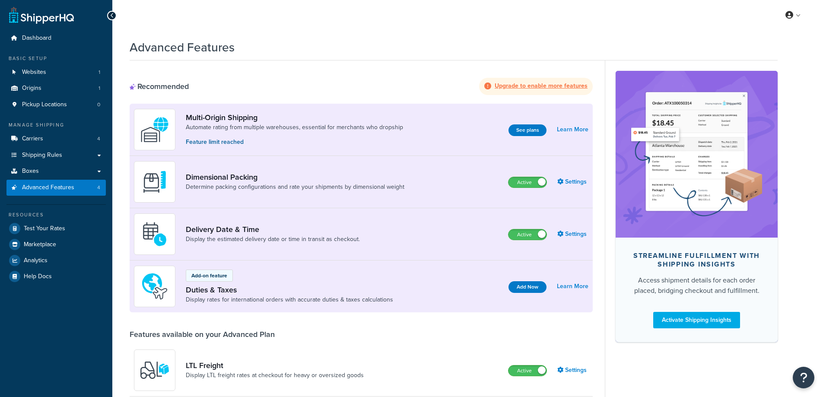 The height and width of the screenshot is (397, 823). What do you see at coordinates (159, 86) in the screenshot?
I see `div: Recommended` at bounding box center [159, 86].